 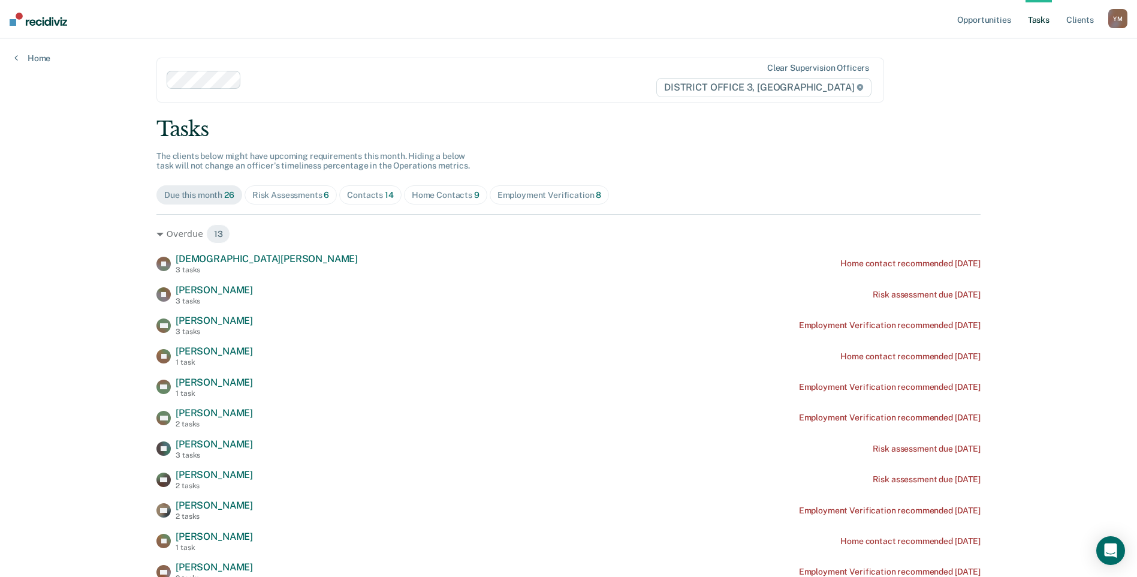 I want to click on div: Due this month, so click(x=199, y=195).